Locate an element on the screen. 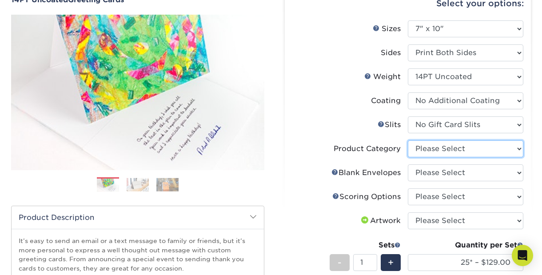 This screenshot has height=275, width=542. div: Sets is located at coordinates (365, 245).